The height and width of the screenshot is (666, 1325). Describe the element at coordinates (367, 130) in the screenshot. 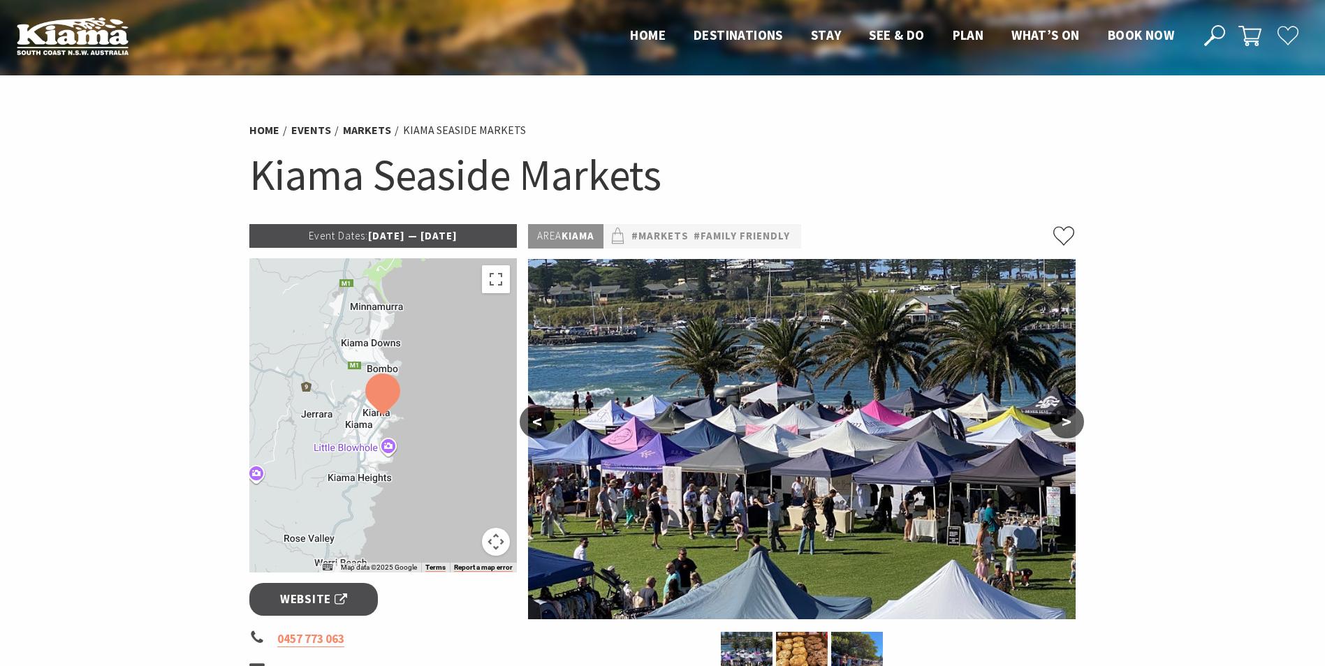

I see `a: Markets` at that location.